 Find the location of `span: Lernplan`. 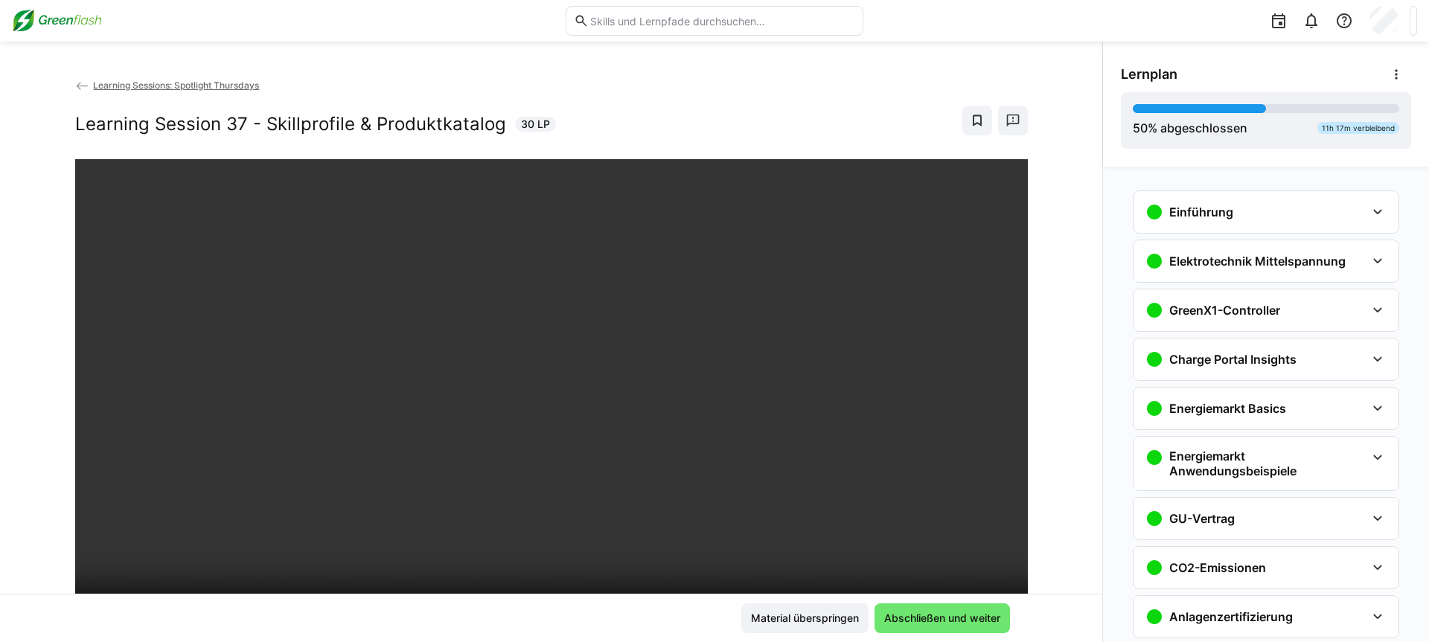

span: Lernplan is located at coordinates (1150, 74).